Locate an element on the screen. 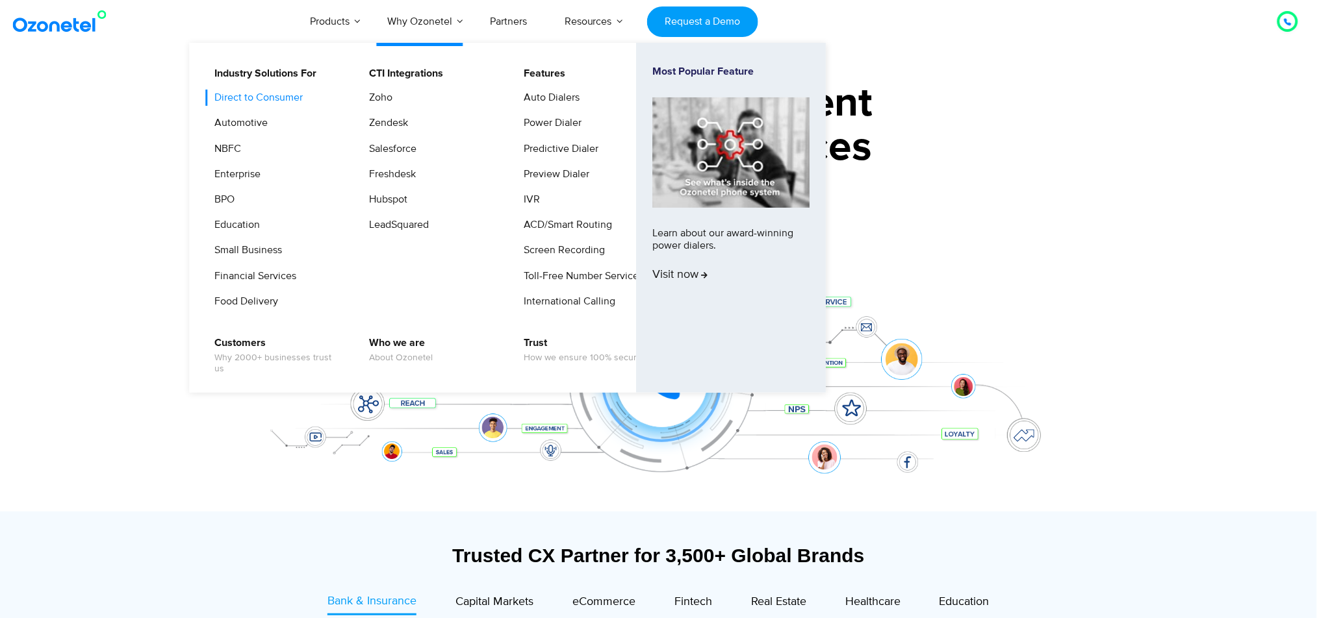 The image size is (1317, 618). a: eCommerce is located at coordinates (603, 604).